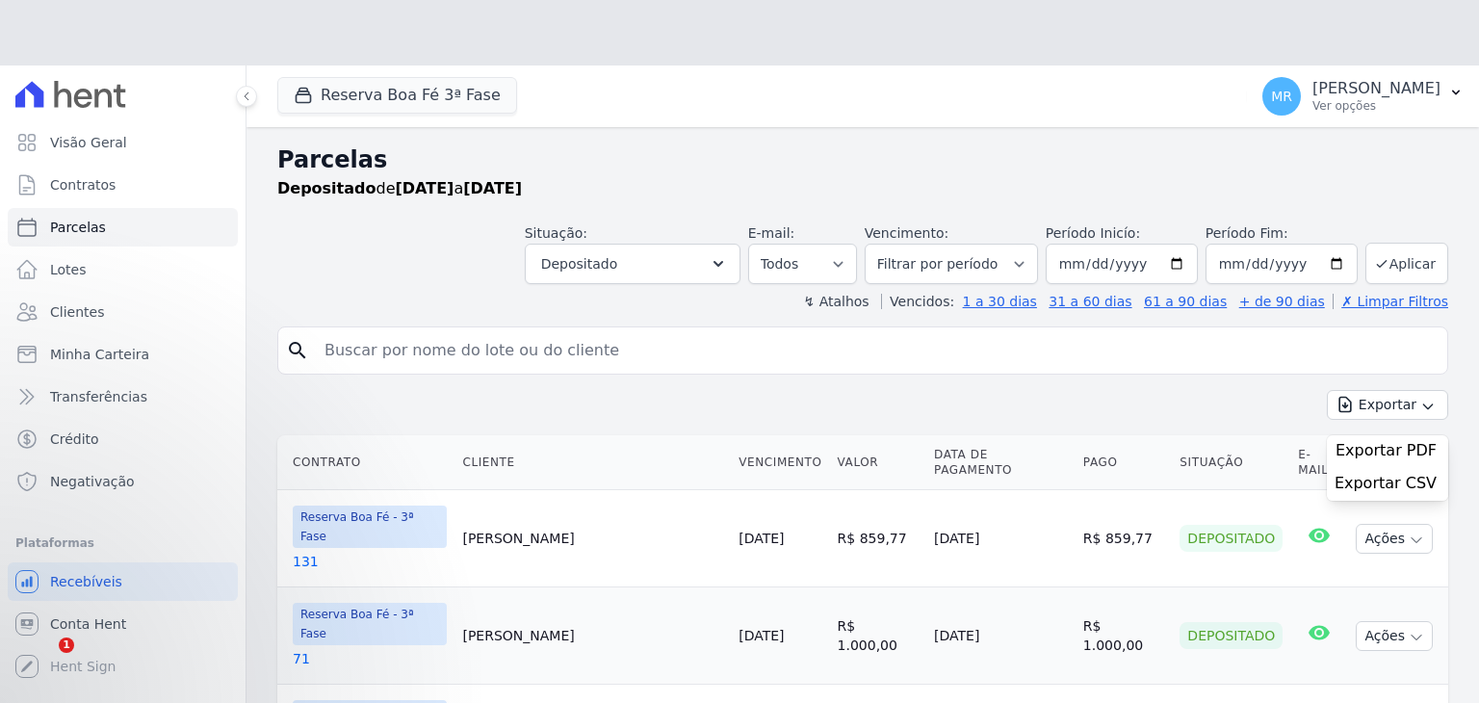  I want to click on span: Visão Geral, so click(89, 143).